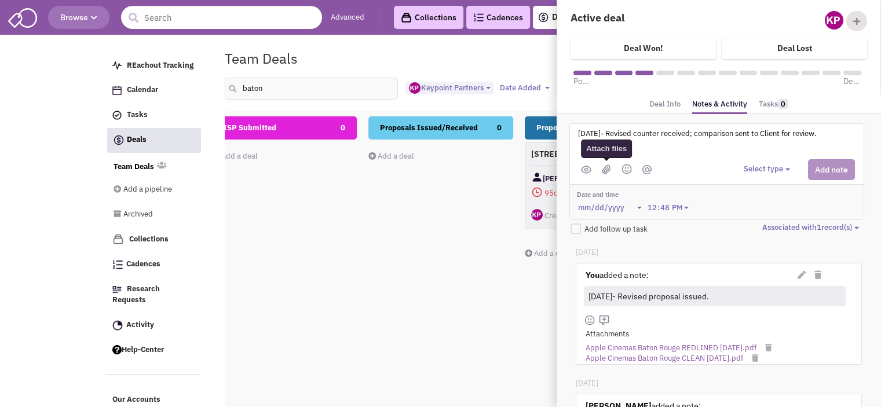 This screenshot has width=881, height=407. Describe the element at coordinates (79, 17) in the screenshot. I see `button: Browse` at that location.